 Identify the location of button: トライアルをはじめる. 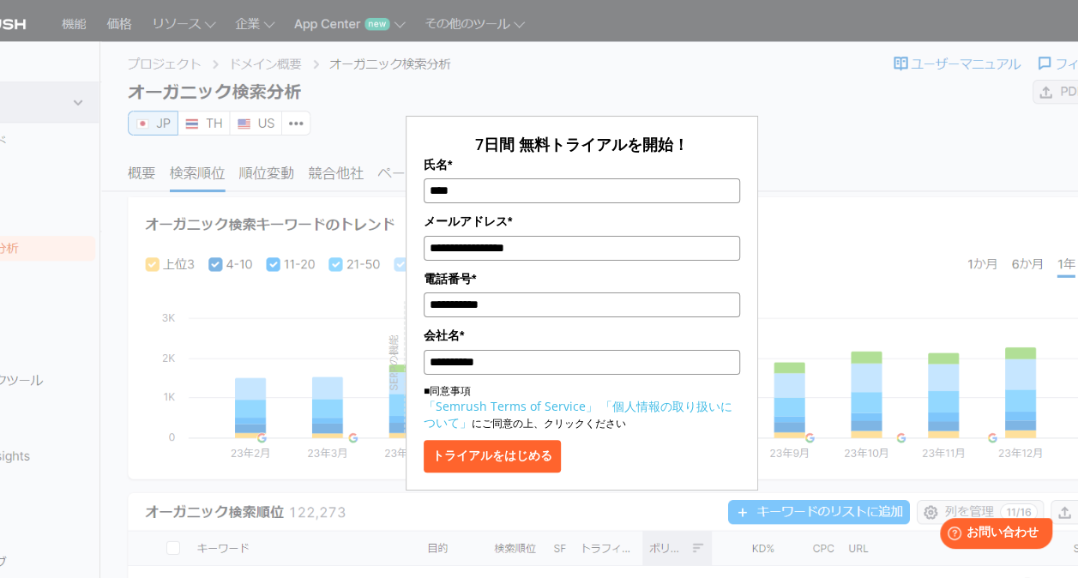
(492, 456).